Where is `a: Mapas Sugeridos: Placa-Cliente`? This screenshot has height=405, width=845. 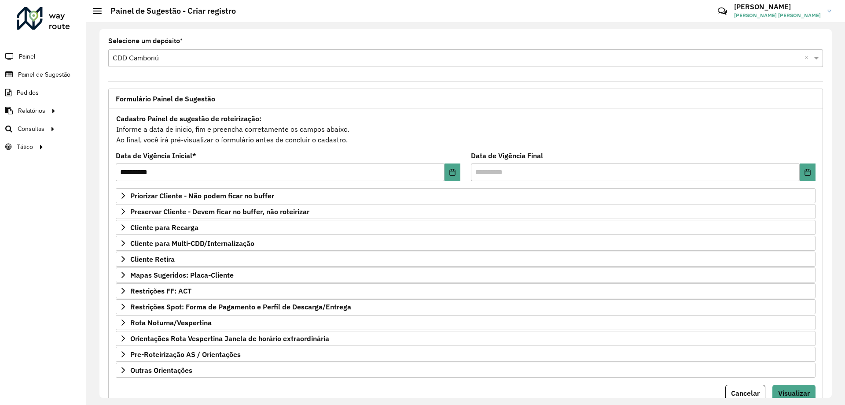
a: Mapas Sugeridos: Placa-Cliente is located at coordinates (466, 275).